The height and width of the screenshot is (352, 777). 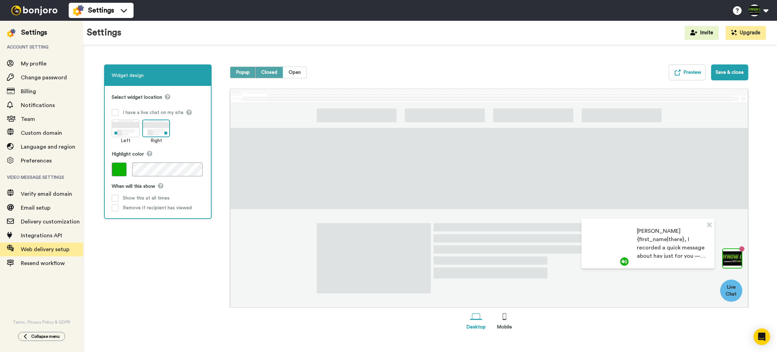 What do you see at coordinates (43, 263) in the screenshot?
I see `span: Resend workflow` at bounding box center [43, 263].